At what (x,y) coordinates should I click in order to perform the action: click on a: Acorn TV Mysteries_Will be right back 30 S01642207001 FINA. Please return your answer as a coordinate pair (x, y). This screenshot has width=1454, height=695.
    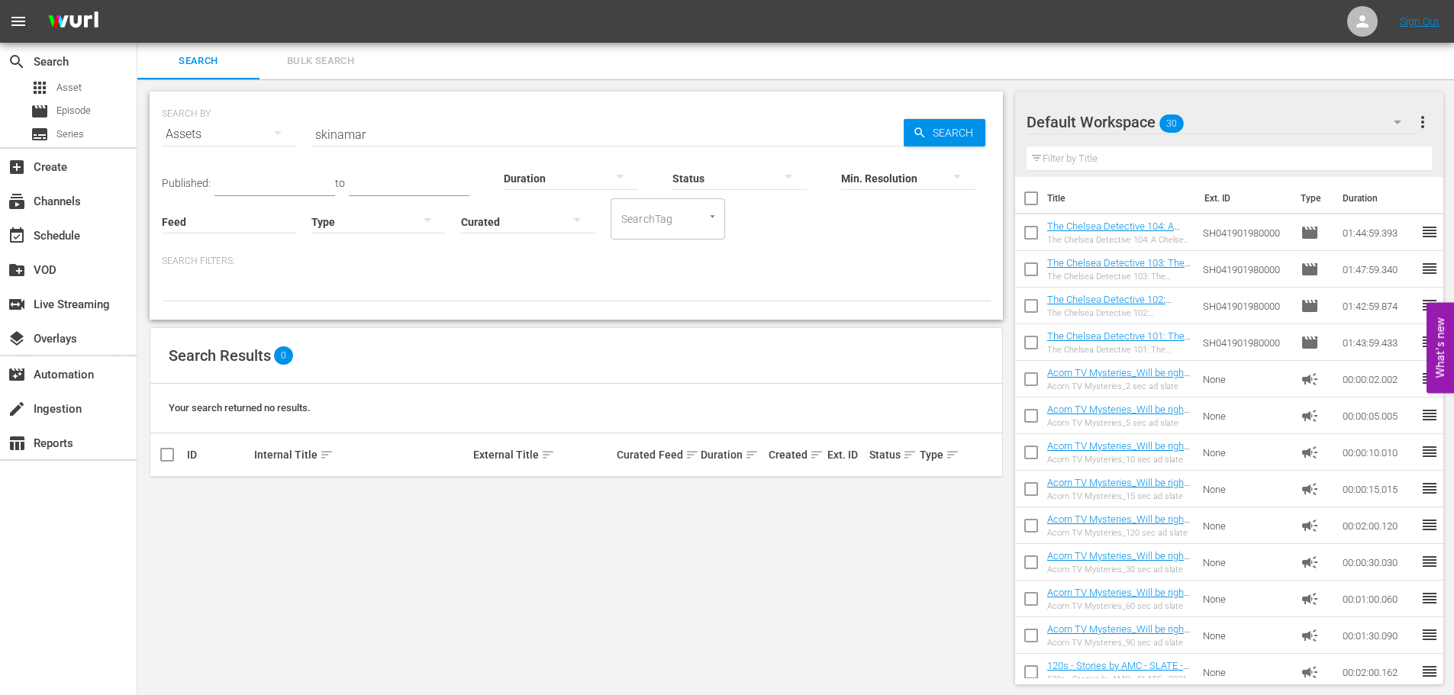
    Looking at the image, I should click on (1118, 562).